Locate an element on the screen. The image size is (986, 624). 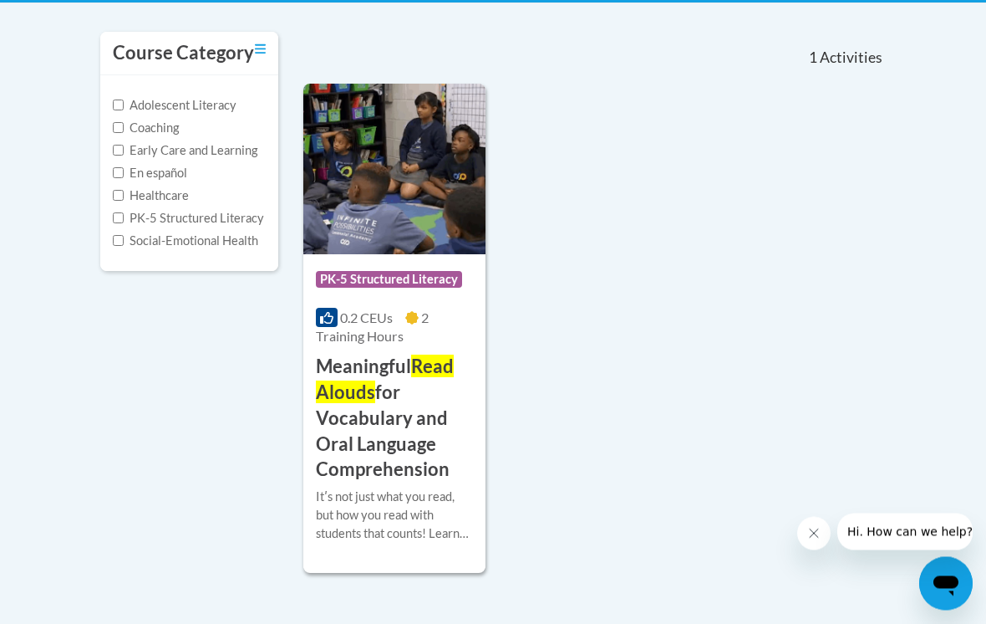
label: Healthcare is located at coordinates (150, 196).